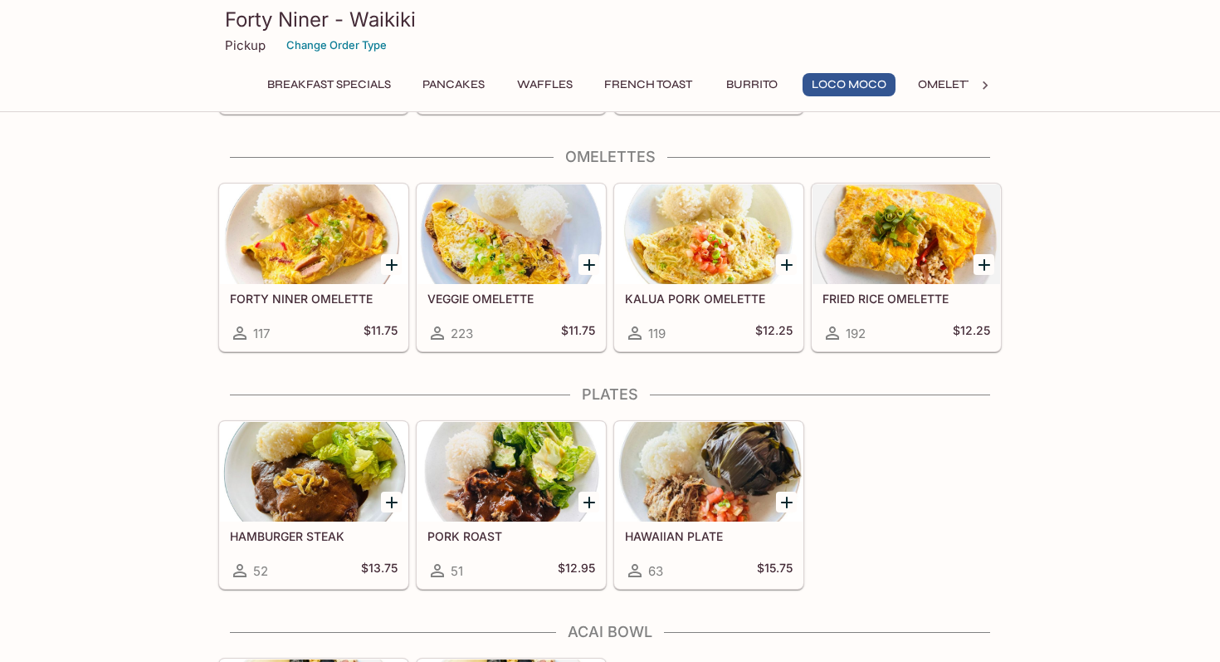 This screenshot has height=662, width=1220. I want to click on a: HAMBURGER STEAK52$13.75, so click(314, 505).